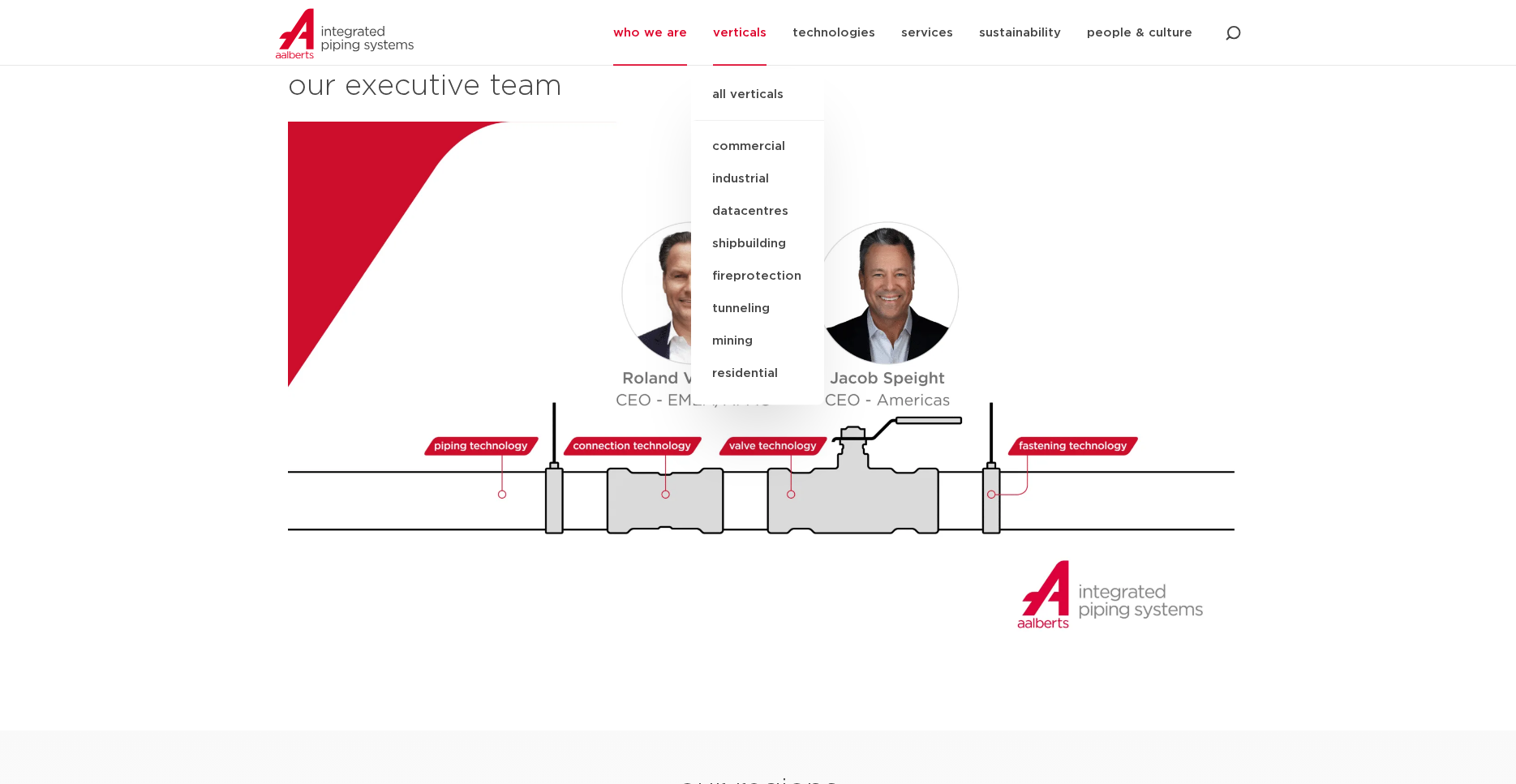  Describe the element at coordinates (758, 212) in the screenshot. I see `a: datacentres` at that location.